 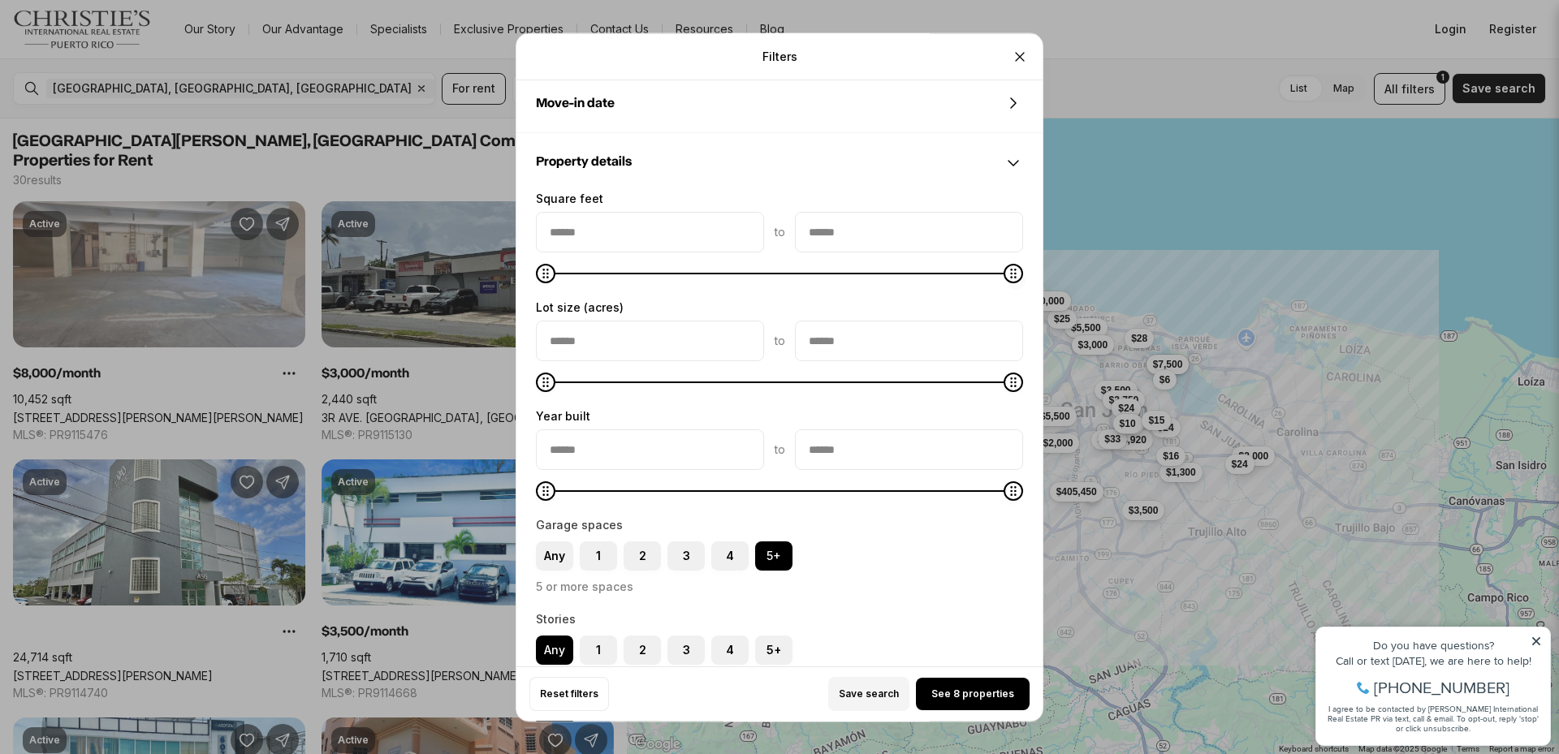 What do you see at coordinates (649, 232) in the screenshot?
I see `input: squareFeetMin` at bounding box center [649, 232].